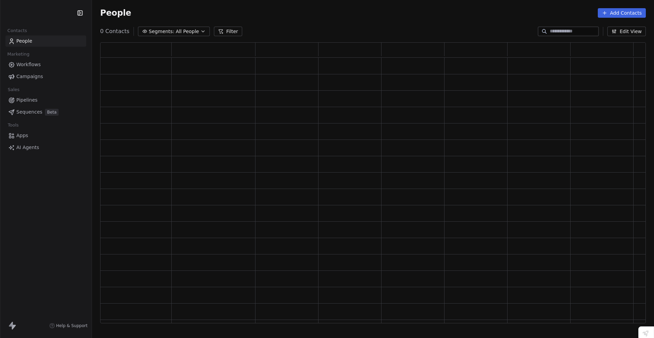 Image resolution: width=654 pixels, height=338 pixels. What do you see at coordinates (46, 100) in the screenshot?
I see `a: Pipelines` at bounding box center [46, 100].